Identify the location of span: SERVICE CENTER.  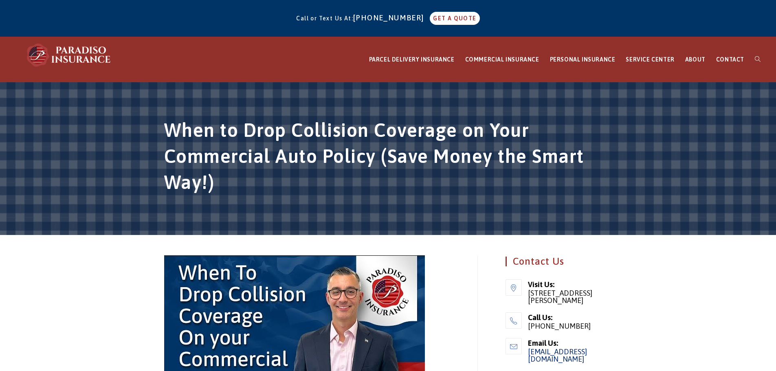
(650, 59).